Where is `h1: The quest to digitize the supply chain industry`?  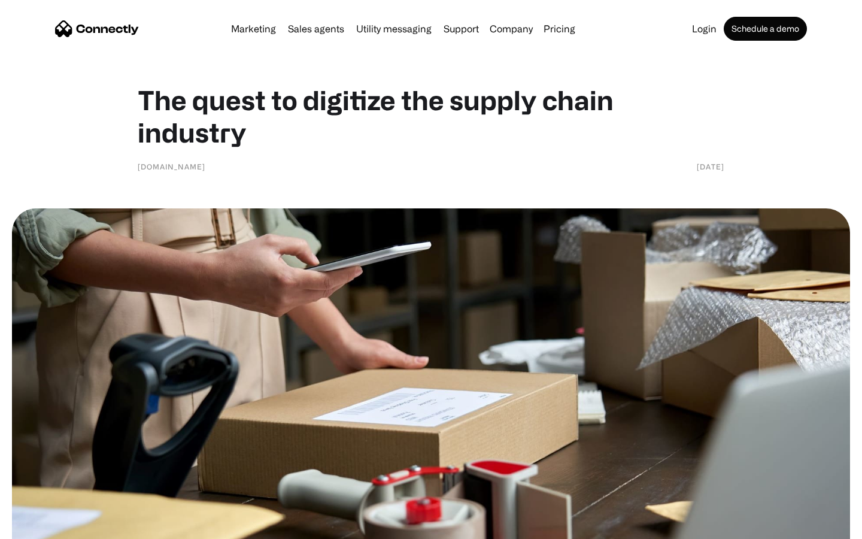
h1: The quest to digitize the supply chain industry is located at coordinates (431, 116).